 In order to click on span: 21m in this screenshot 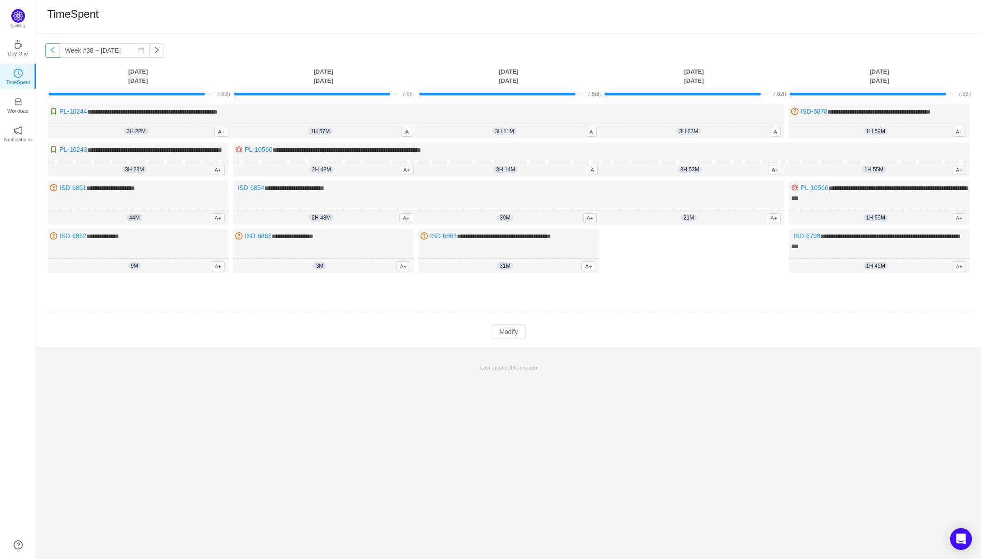, I will do `click(689, 218)`.